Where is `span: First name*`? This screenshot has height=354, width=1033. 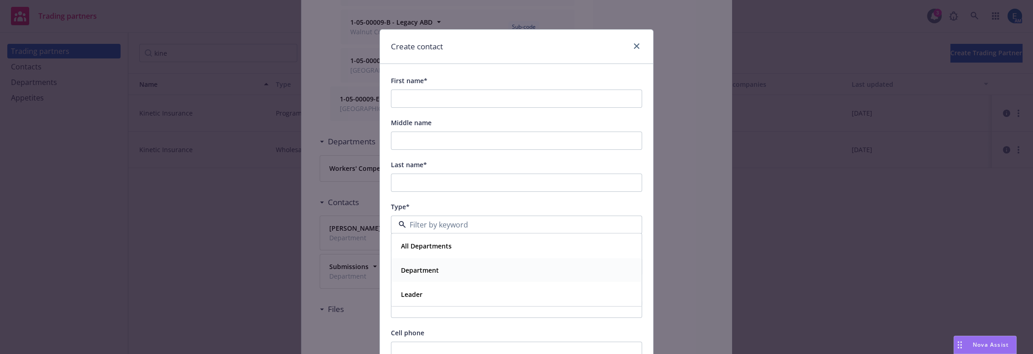 span: First name* is located at coordinates (409, 80).